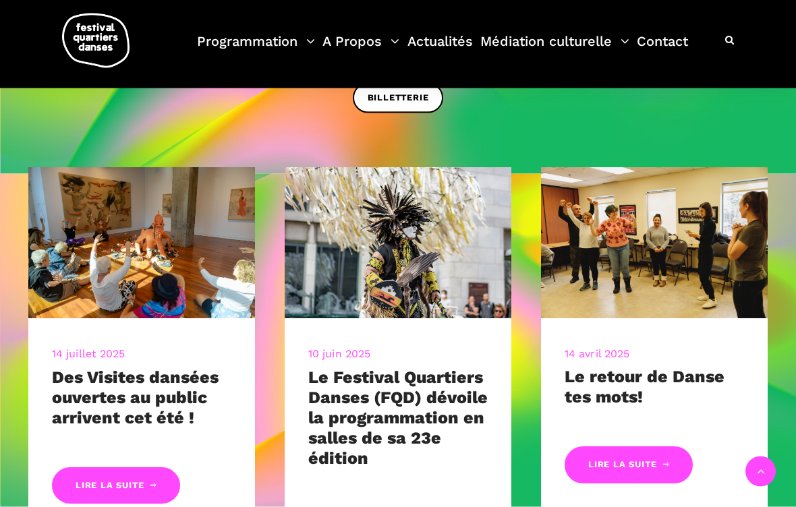 Image resolution: width=796 pixels, height=507 pixels. Describe the element at coordinates (142, 244) in the screenshot. I see `img: 20240905-9595` at that location.